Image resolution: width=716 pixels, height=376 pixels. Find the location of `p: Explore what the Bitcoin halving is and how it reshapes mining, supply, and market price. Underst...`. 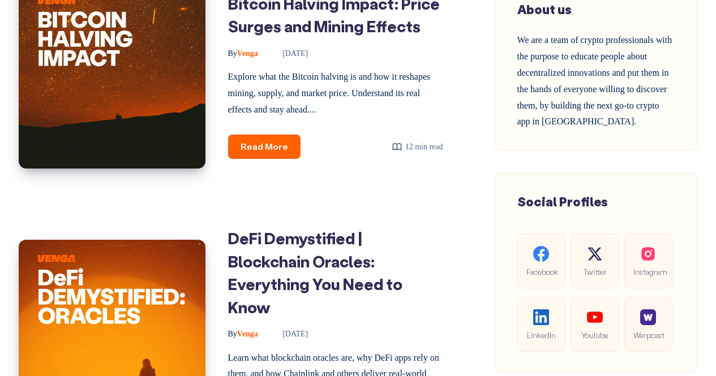

p: Explore what the Bitcoin halving is and how it reshapes mining, supply, and market price. Underst... is located at coordinates (336, 93).